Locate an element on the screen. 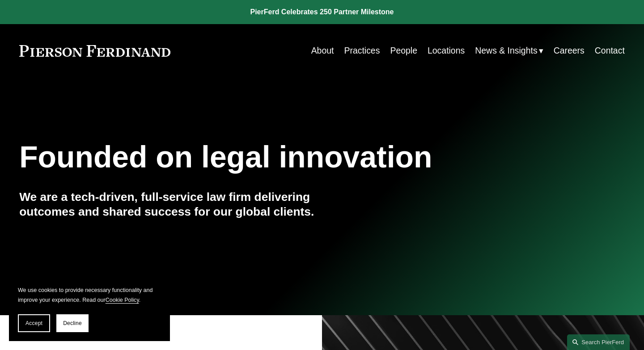  a: About is located at coordinates (322, 51).